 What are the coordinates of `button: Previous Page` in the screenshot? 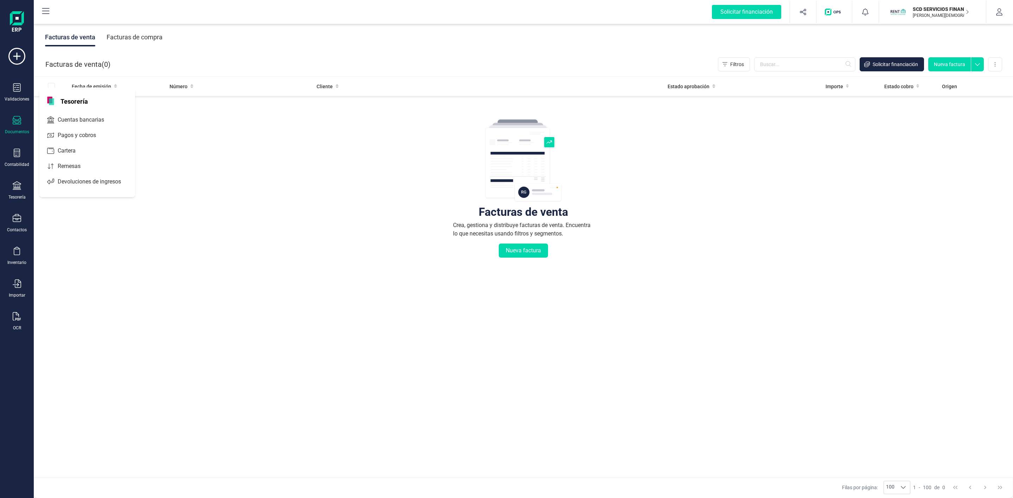 It's located at (970, 488).